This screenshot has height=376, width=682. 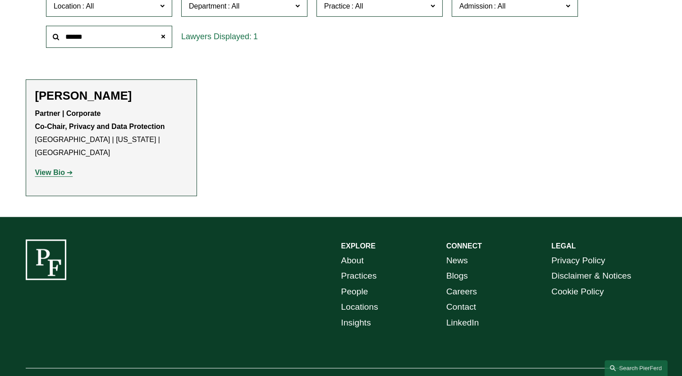 I want to click on a: Careers, so click(x=461, y=292).